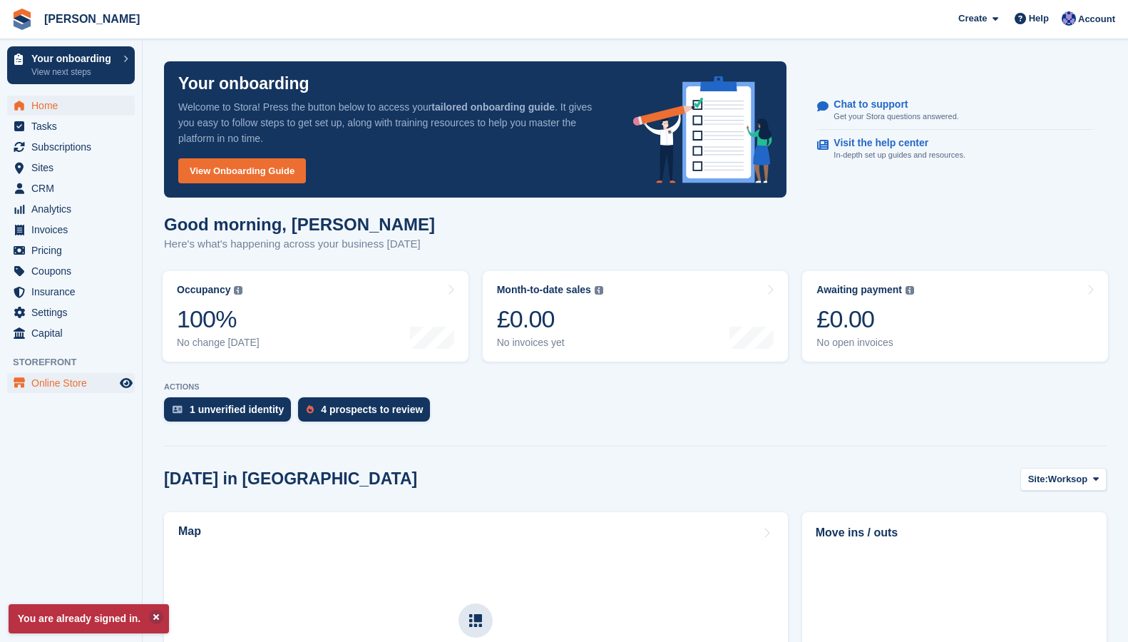 This screenshot has width=1128, height=642. What do you see at coordinates (635, 386) in the screenshot?
I see `p: ACTIONS` at bounding box center [635, 386].